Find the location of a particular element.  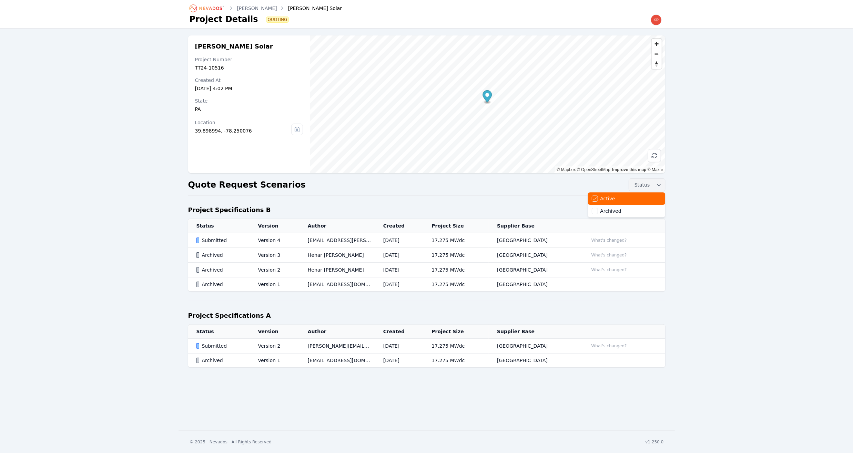

div: Archived is located at coordinates (610, 211).